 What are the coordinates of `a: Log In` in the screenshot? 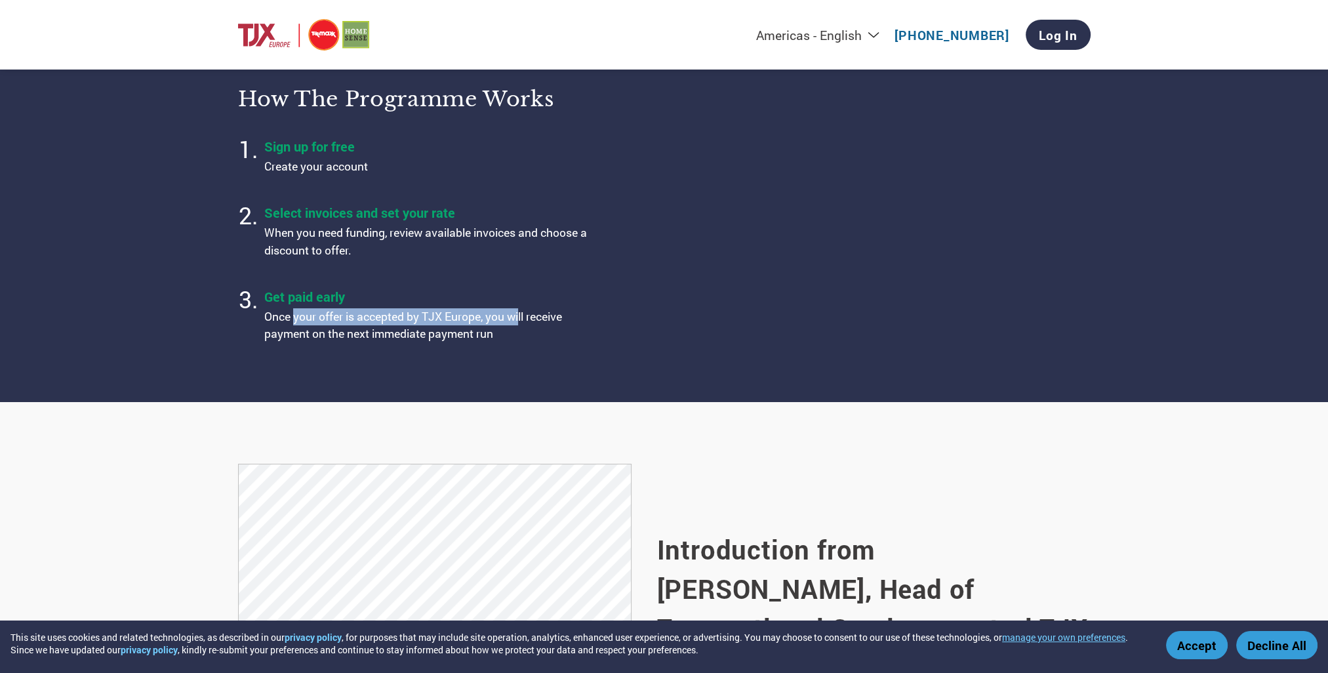 It's located at (1058, 35).